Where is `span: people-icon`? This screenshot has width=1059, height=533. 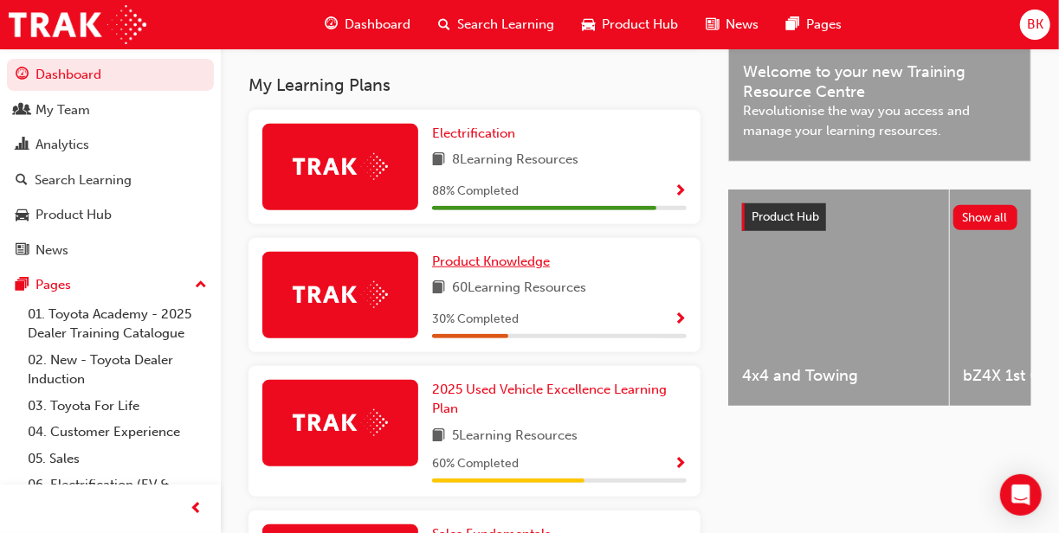
span: people-icon is located at coordinates (22, 111).